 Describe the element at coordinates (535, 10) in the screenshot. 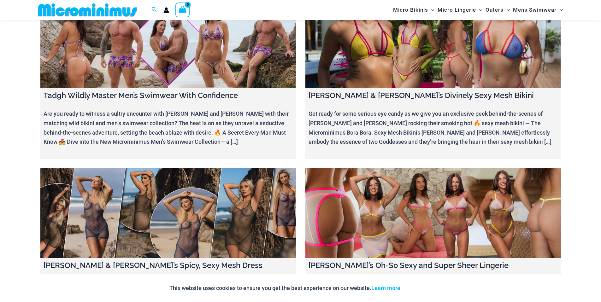

I see `span: Mens Swimwear` at that location.